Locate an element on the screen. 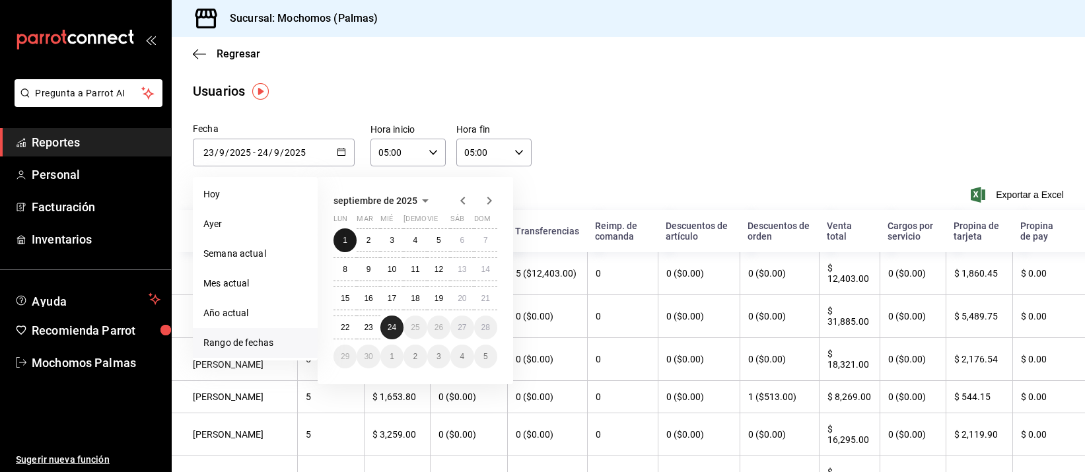 This screenshot has height=472, width=1085. abbr: 24 de septiembre de 2025 is located at coordinates (392, 328).